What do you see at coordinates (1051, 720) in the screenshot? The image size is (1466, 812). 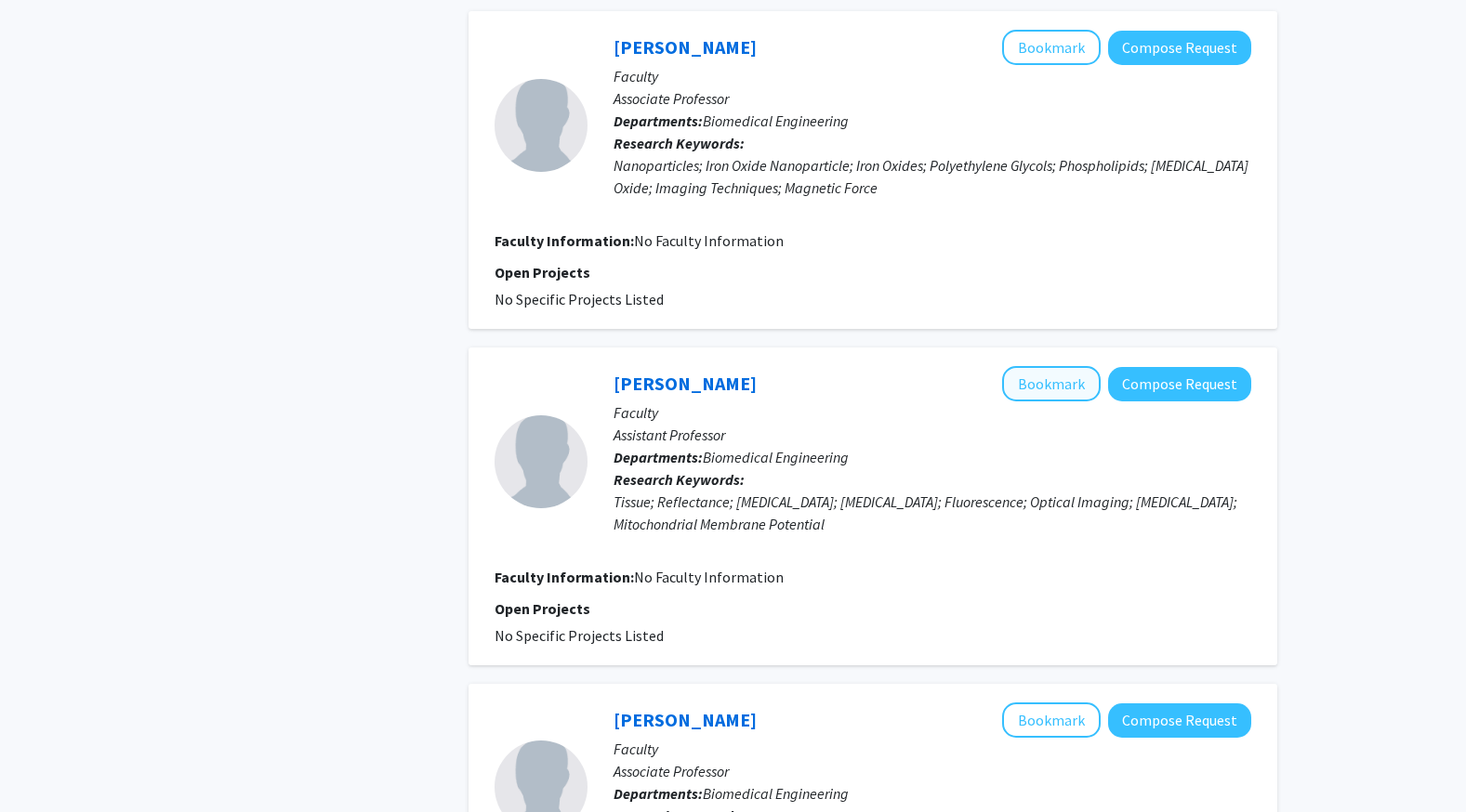 I see `button: Add Sridhar Sunderam to Bookmarks` at bounding box center [1051, 720].